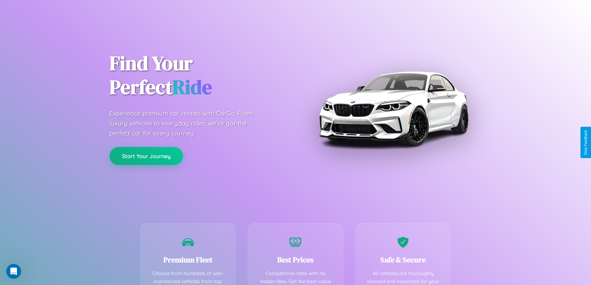  Describe the element at coordinates (403, 260) in the screenshot. I see `h3: Safe & Secure` at that location.